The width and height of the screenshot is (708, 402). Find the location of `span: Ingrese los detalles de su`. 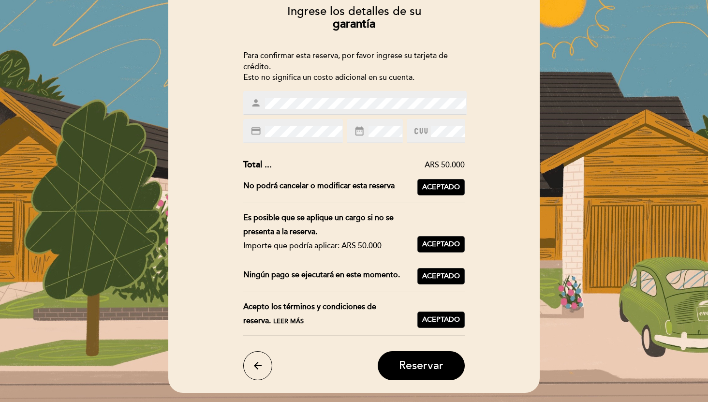

span: Ingrese los detalles de su is located at coordinates (354, 11).